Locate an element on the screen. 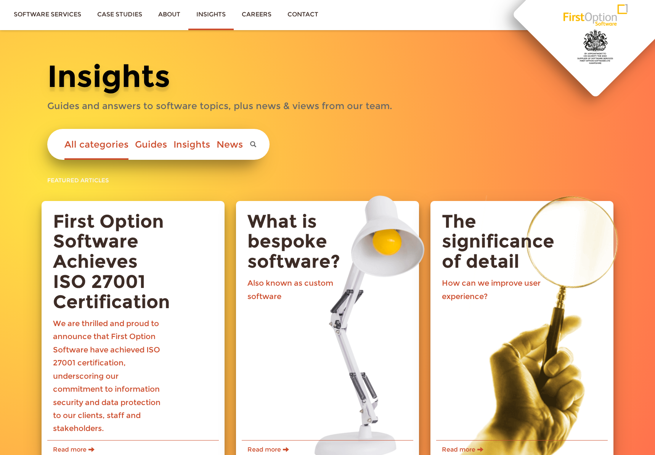 The image size is (655, 455). a: News is located at coordinates (230, 144).